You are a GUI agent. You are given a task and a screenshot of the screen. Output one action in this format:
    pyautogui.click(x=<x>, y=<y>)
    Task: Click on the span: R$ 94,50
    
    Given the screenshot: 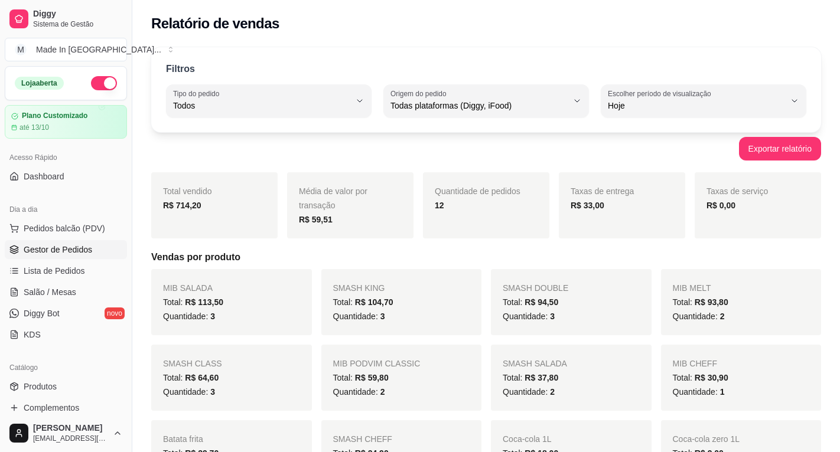 What is the action you would take?
    pyautogui.click(x=541, y=302)
    